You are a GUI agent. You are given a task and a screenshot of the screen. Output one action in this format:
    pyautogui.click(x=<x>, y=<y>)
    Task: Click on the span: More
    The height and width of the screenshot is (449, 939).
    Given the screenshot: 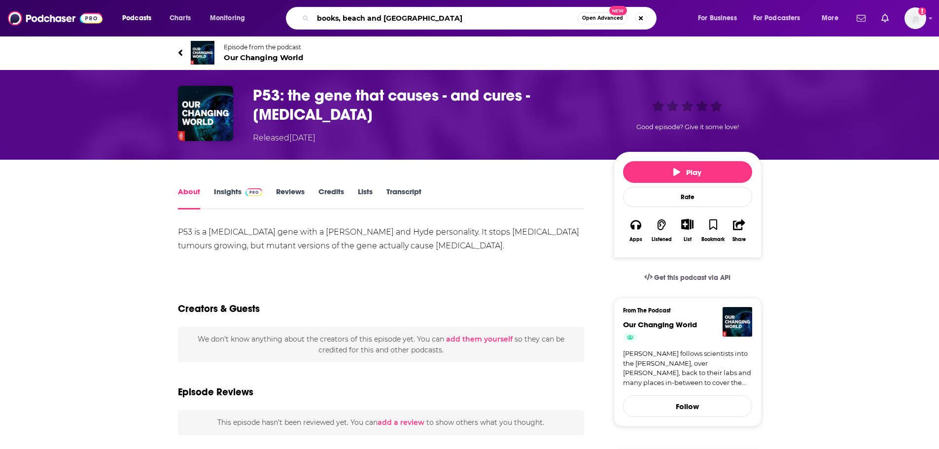 What is the action you would take?
    pyautogui.click(x=830, y=18)
    